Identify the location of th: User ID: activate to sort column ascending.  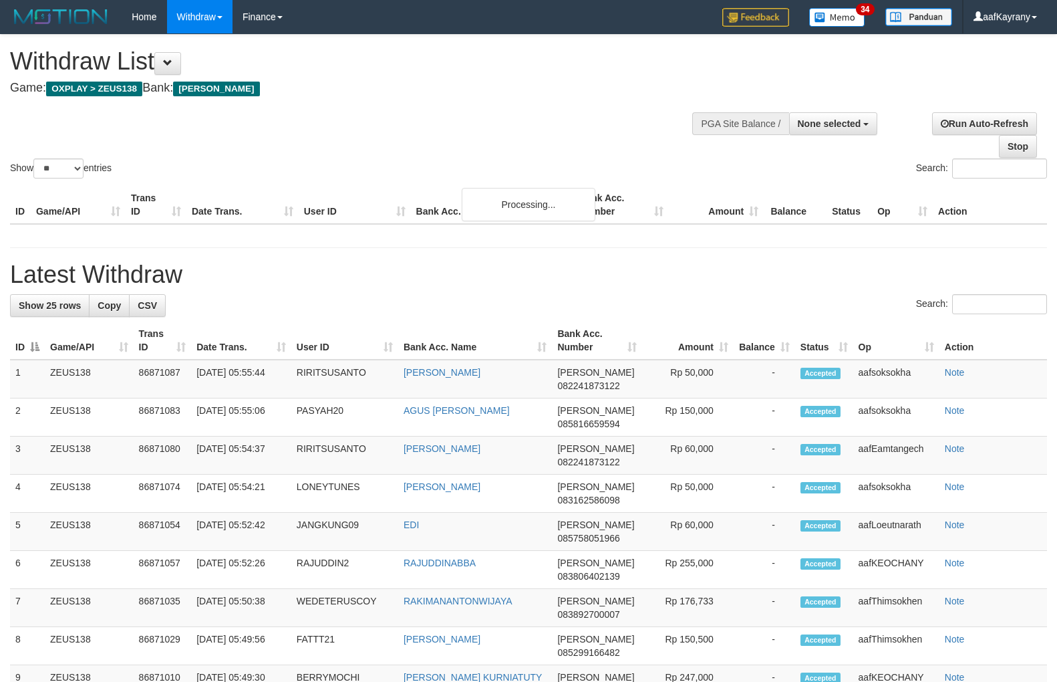
(345, 340).